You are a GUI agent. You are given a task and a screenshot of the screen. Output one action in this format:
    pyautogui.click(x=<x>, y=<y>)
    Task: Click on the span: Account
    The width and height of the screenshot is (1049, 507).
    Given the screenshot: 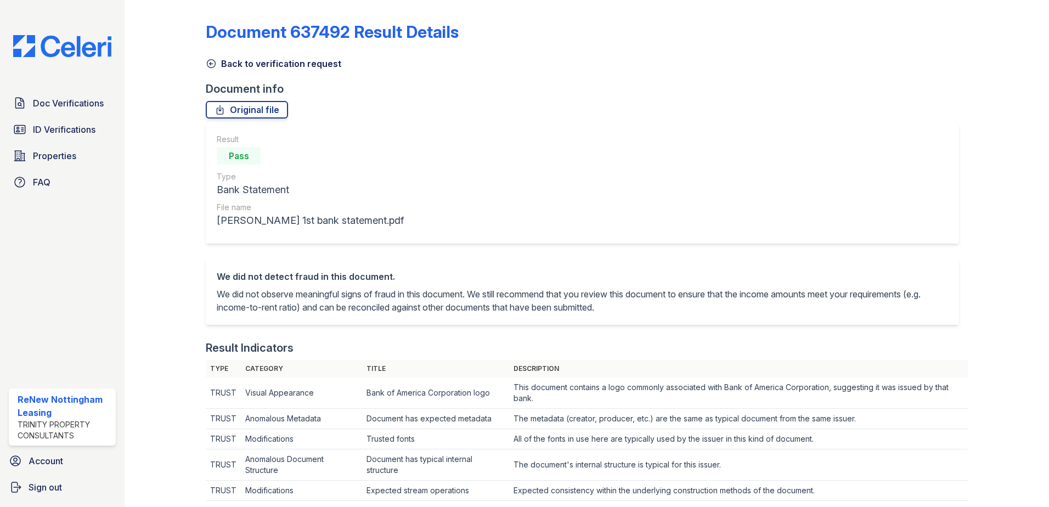 What is the action you would take?
    pyautogui.click(x=46, y=461)
    